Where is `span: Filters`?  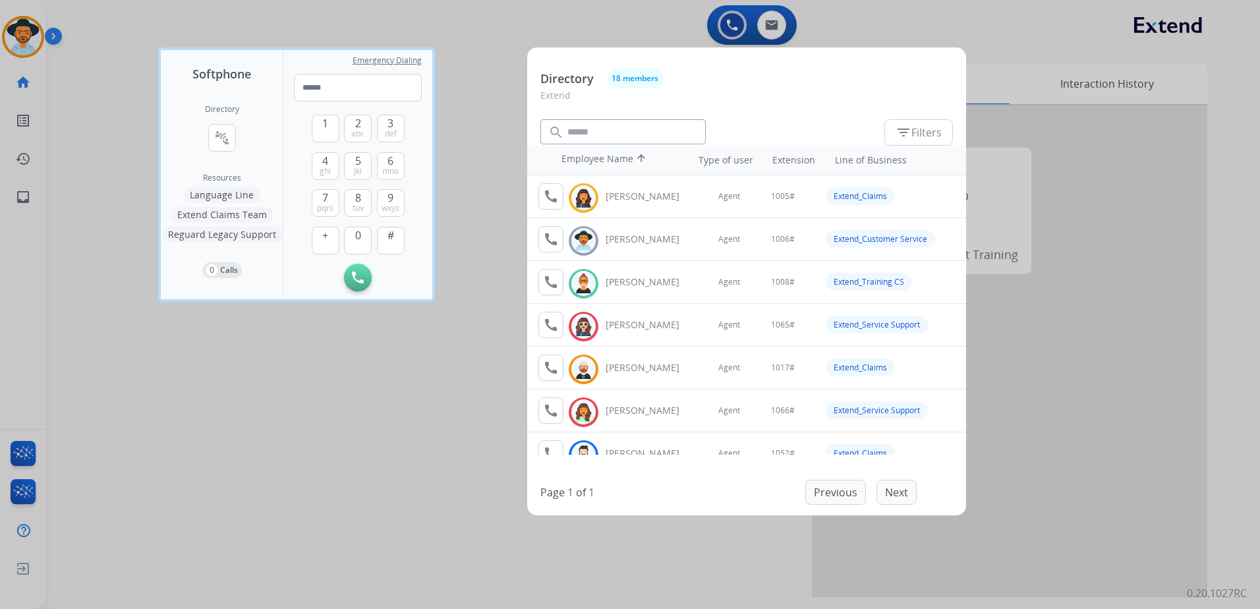 span: Filters is located at coordinates (918, 132).